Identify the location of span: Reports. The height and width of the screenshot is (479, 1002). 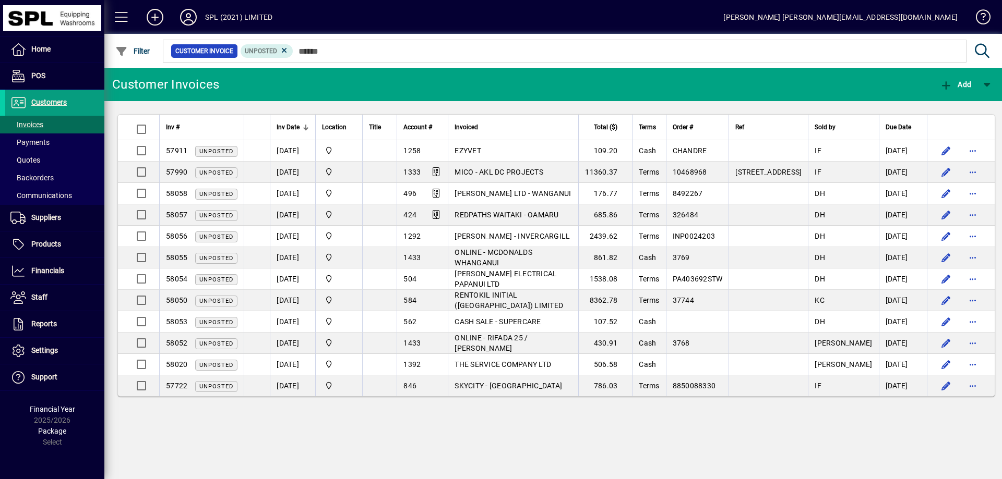
(44, 324).